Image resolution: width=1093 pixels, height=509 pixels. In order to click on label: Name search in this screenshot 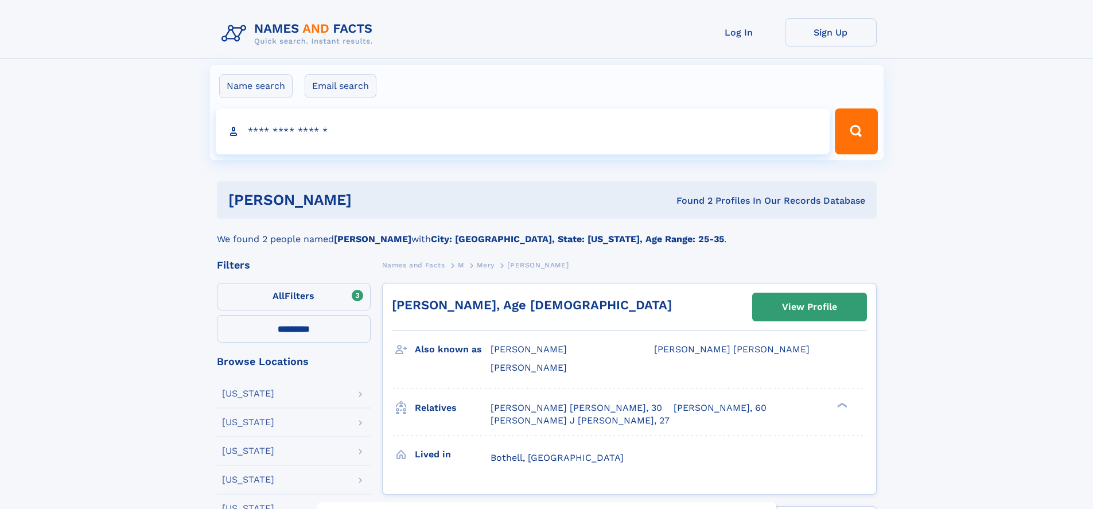, I will do `click(256, 86)`.